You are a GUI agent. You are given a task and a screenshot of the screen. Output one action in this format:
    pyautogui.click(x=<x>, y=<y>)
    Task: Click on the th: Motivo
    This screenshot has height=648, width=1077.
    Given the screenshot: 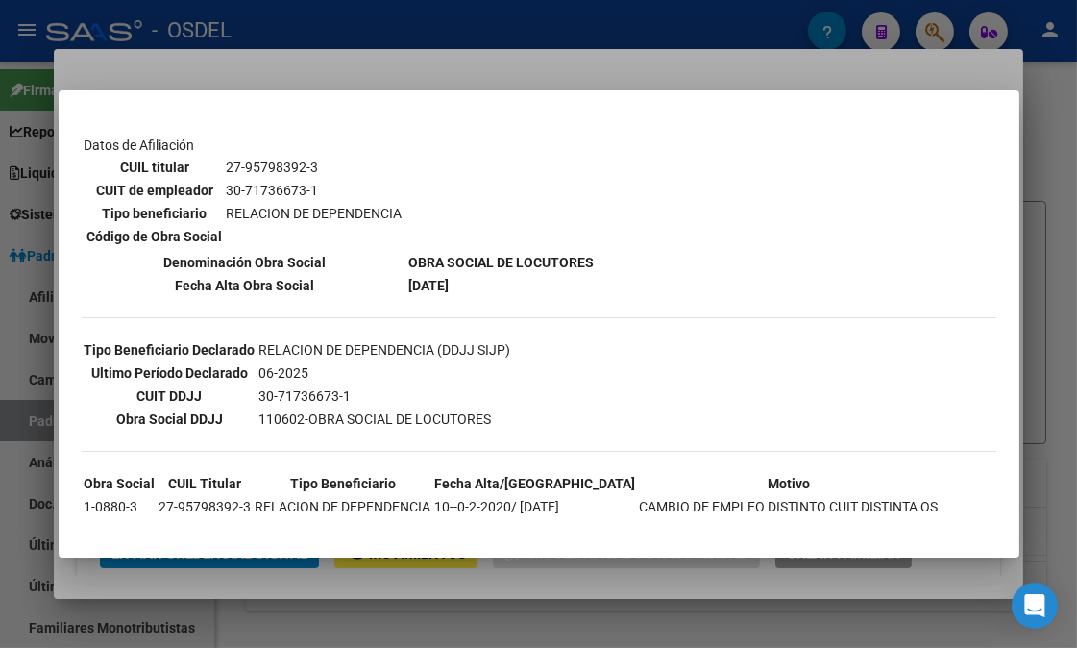 What is the action you would take?
    pyautogui.click(x=789, y=483)
    